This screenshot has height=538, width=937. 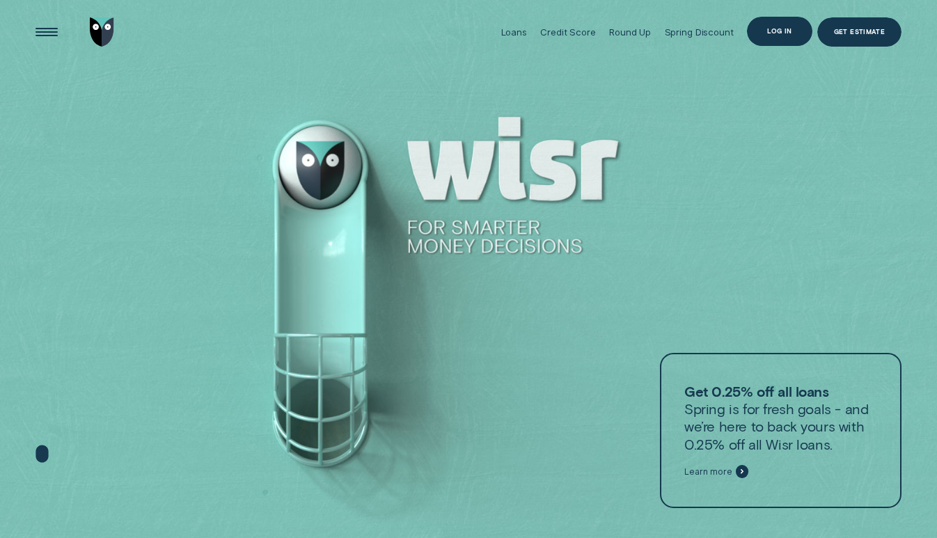 What do you see at coordinates (102, 32) in the screenshot?
I see `img: Wisr` at bounding box center [102, 32].